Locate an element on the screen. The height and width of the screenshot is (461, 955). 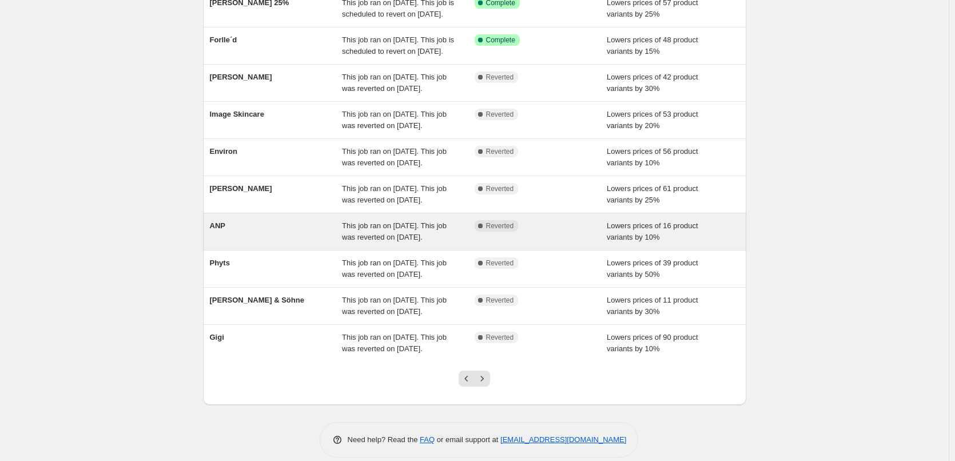
span: Forlle´d is located at coordinates (224, 39).